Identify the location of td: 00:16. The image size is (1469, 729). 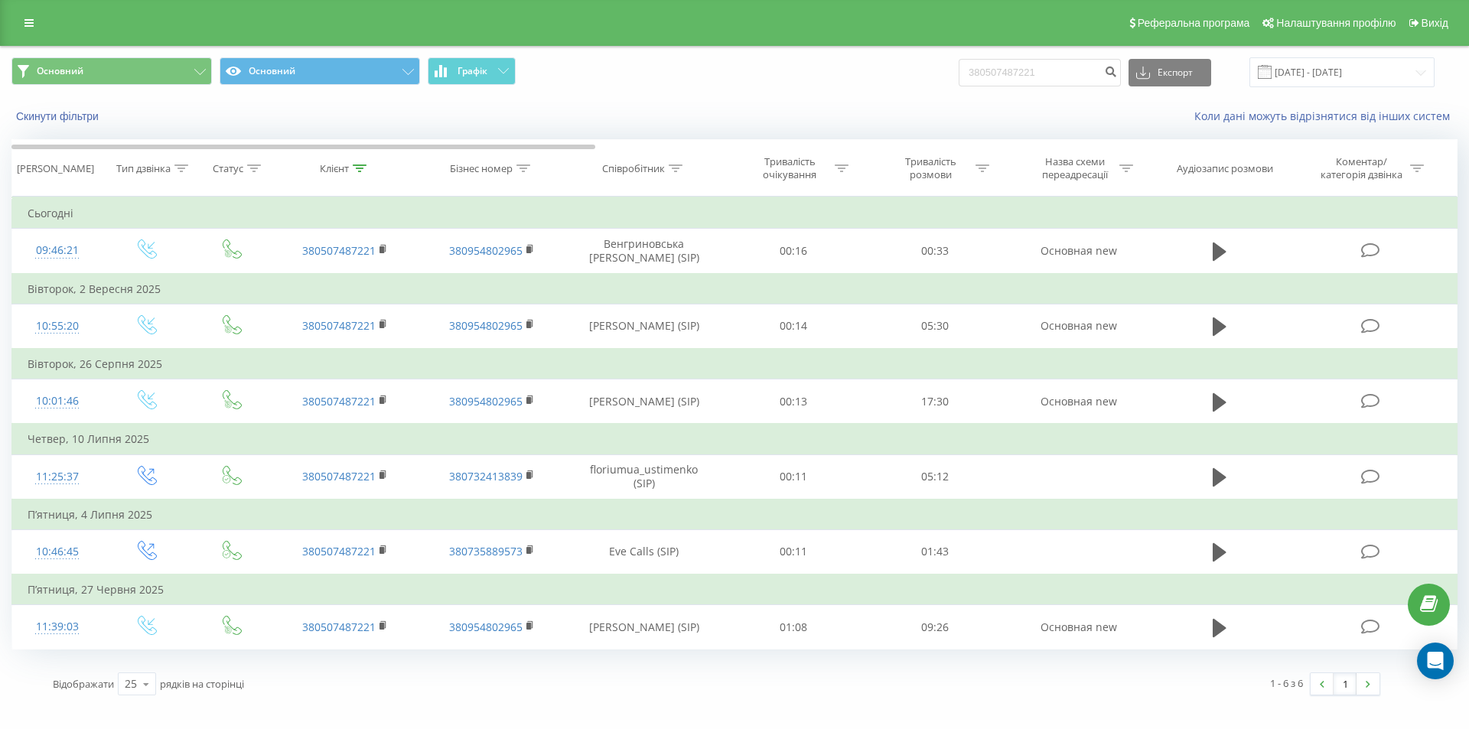
(794, 251).